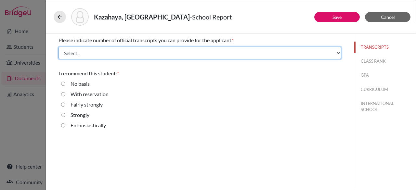 This screenshot has height=190, width=416. Describe the element at coordinates (80, 84) in the screenshot. I see `label: No basis` at that location.